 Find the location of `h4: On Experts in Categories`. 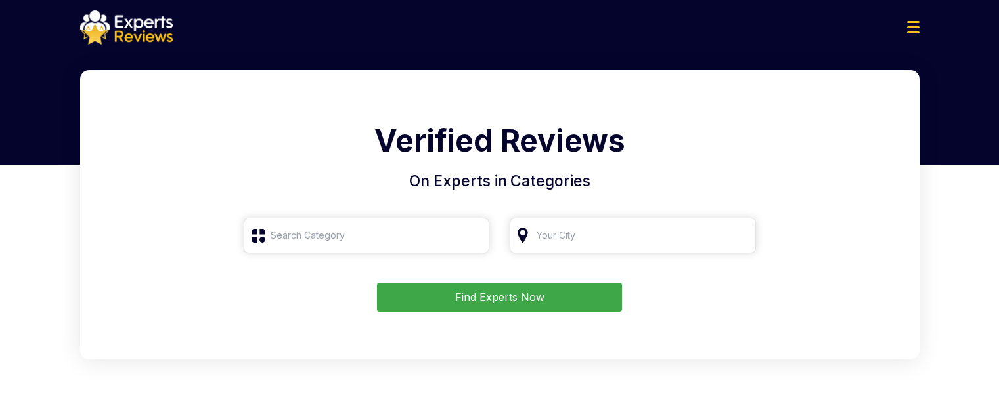

h4: On Experts in Categories is located at coordinates (500, 181).